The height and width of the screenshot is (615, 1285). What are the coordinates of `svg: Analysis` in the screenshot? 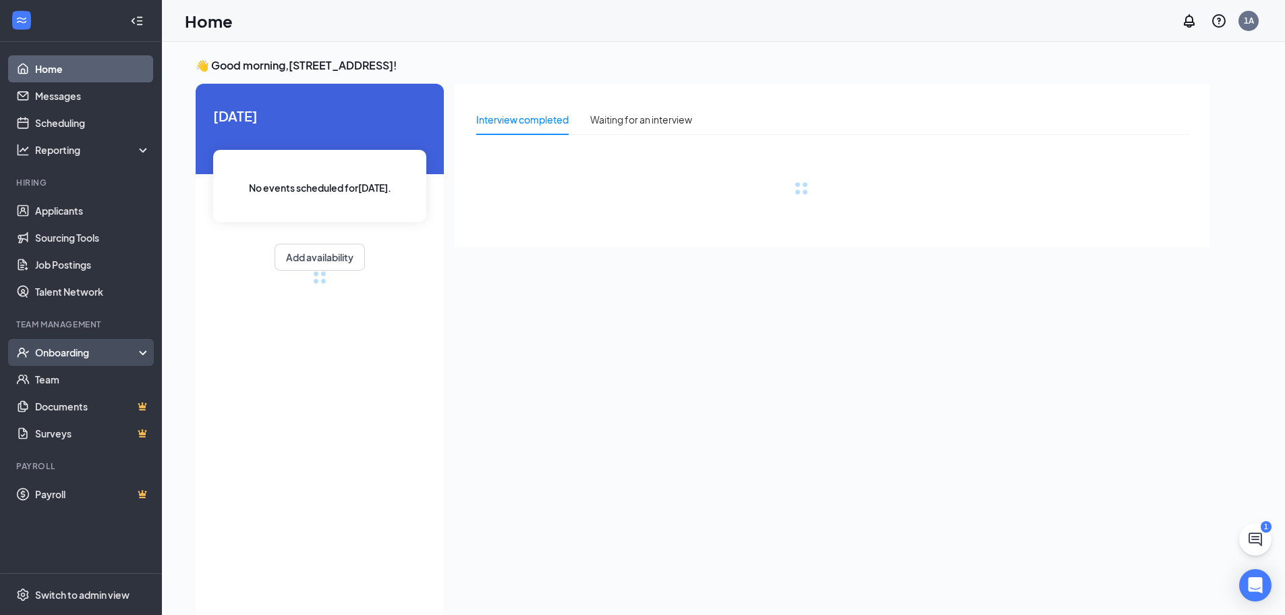 It's located at (23, 150).